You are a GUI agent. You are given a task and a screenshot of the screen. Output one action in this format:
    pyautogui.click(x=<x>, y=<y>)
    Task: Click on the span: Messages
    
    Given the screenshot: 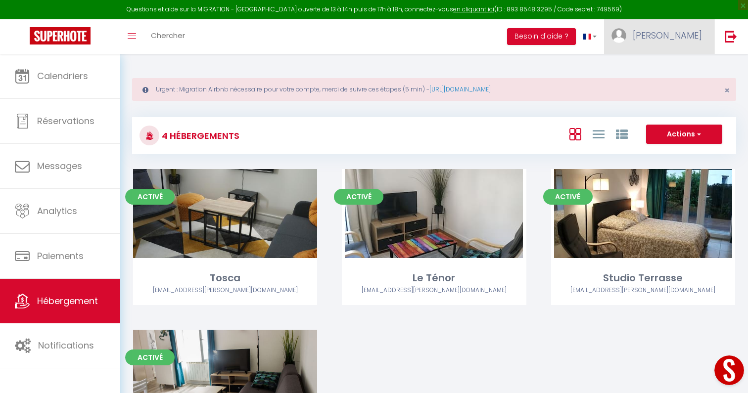 What is the action you would take?
    pyautogui.click(x=59, y=166)
    